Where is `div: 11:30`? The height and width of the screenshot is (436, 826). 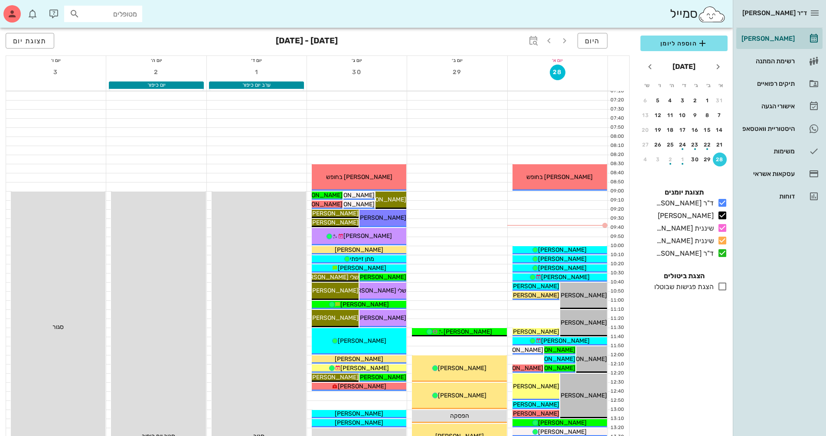
div: 11:30 is located at coordinates (616, 328).